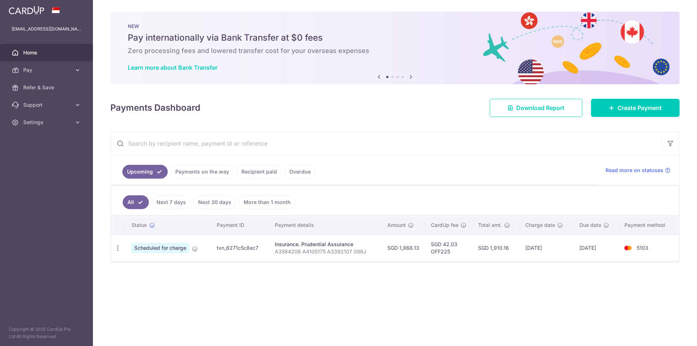 Image resolution: width=697 pixels, height=346 pixels. I want to click on td: txn_6271c5c8ec7, so click(240, 248).